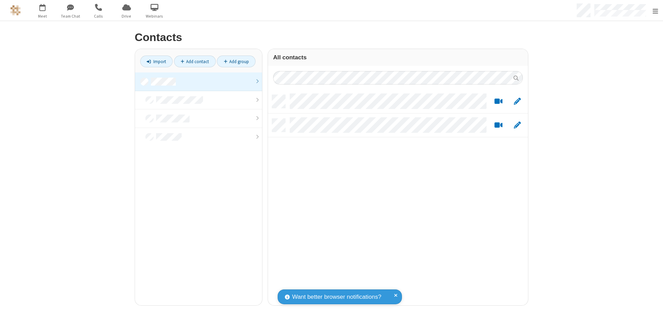  What do you see at coordinates (331, 37) in the screenshot?
I see `h2: Contacts` at bounding box center [331, 37].